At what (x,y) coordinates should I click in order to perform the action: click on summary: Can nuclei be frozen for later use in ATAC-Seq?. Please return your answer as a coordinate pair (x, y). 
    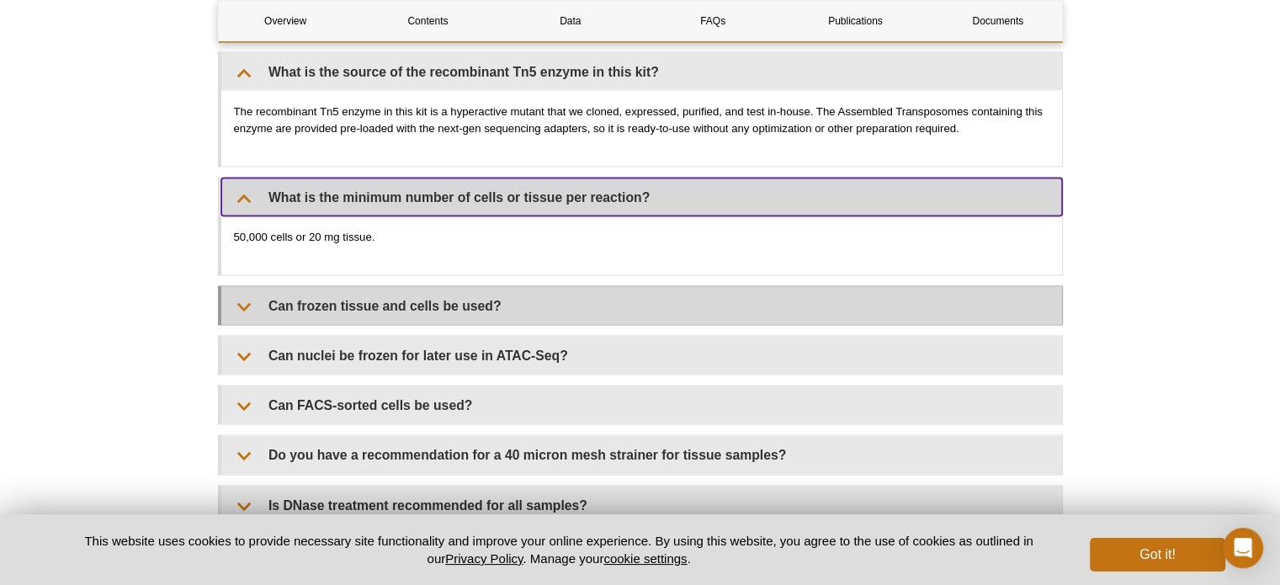
    Looking at the image, I should click on (641, 354).